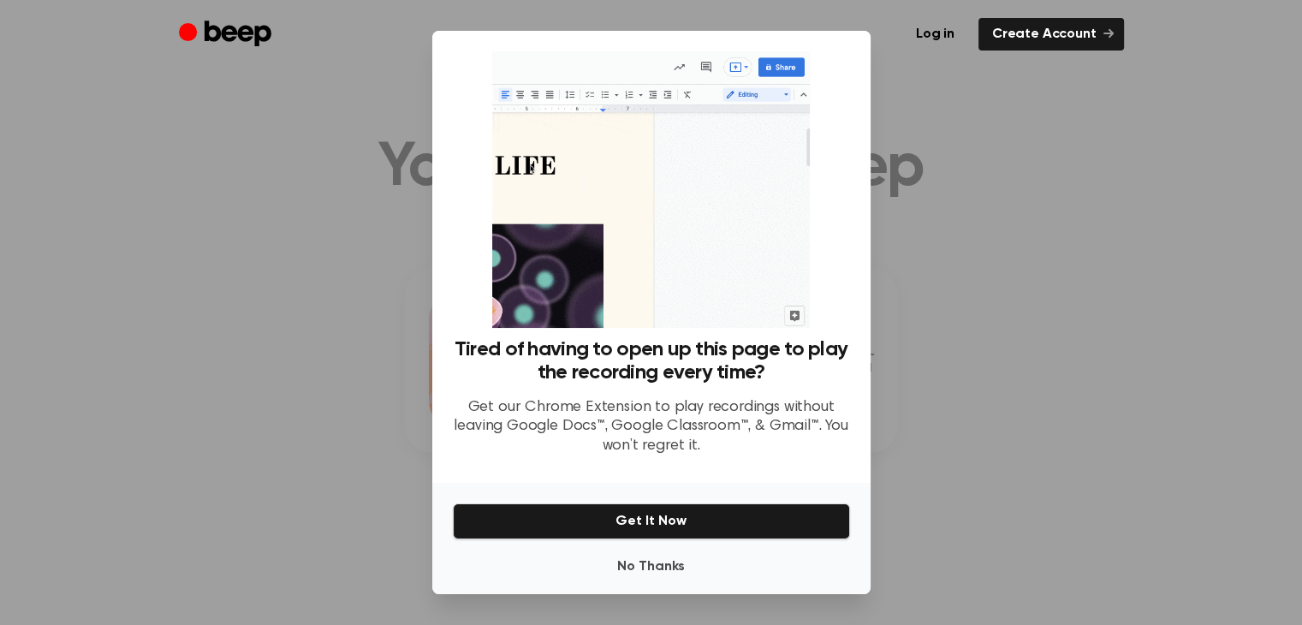  Describe the element at coordinates (1051, 34) in the screenshot. I see `a: Create Account` at that location.